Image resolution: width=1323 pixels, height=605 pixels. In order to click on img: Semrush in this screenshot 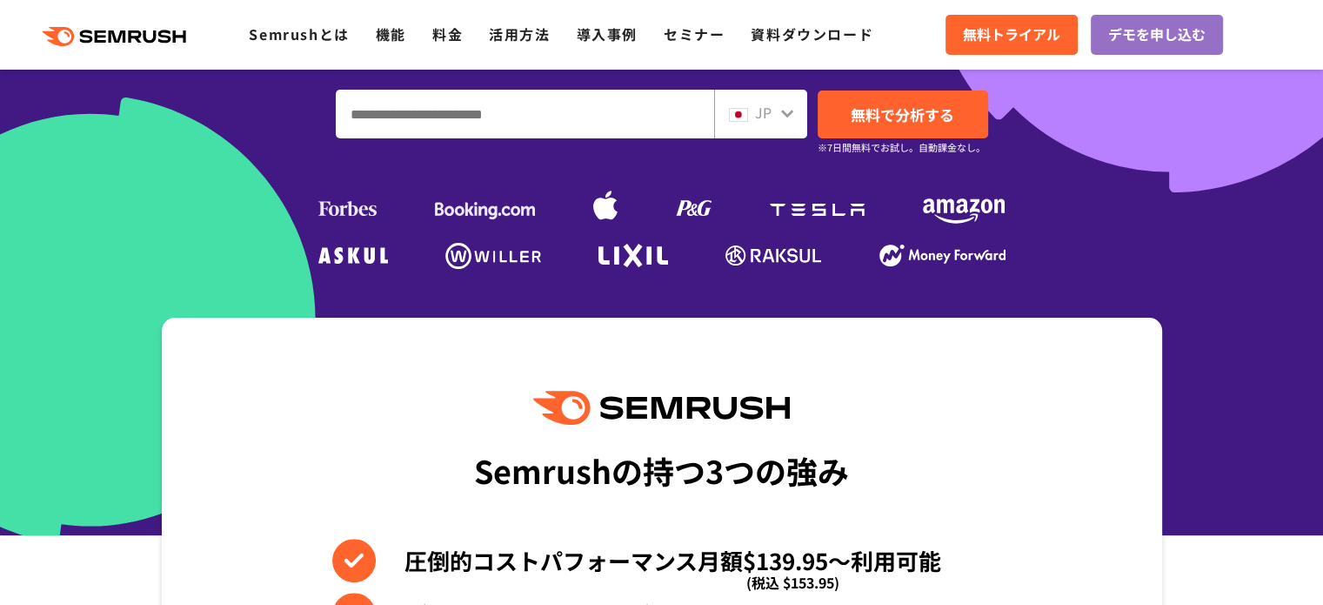, I will do `click(661, 407)`.